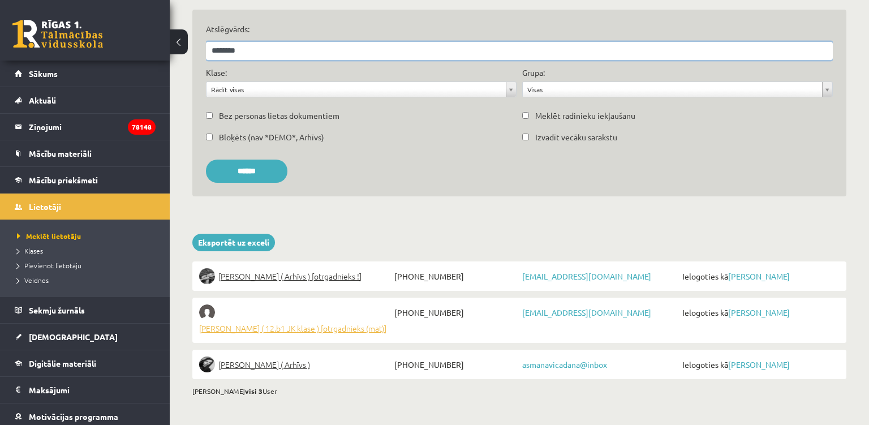 The height and width of the screenshot is (425, 869). Describe the element at coordinates (85, 390) in the screenshot. I see `a: Maksājumi` at that location.